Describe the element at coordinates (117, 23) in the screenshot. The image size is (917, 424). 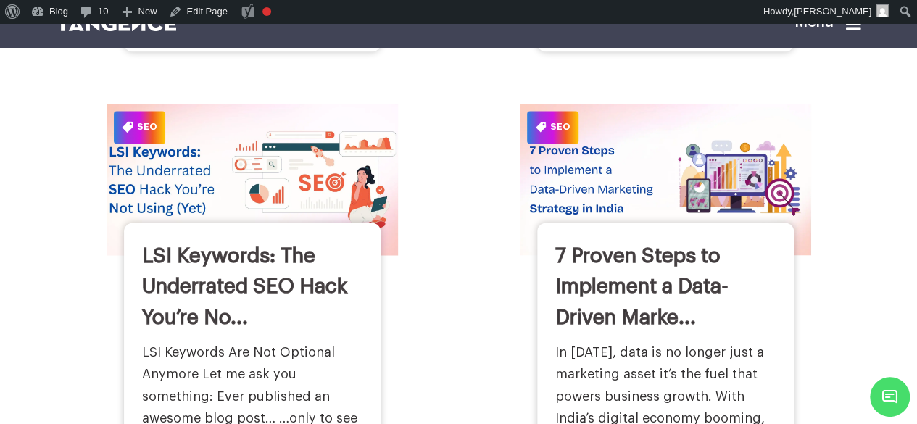
I see `img: logo SVG` at that location.